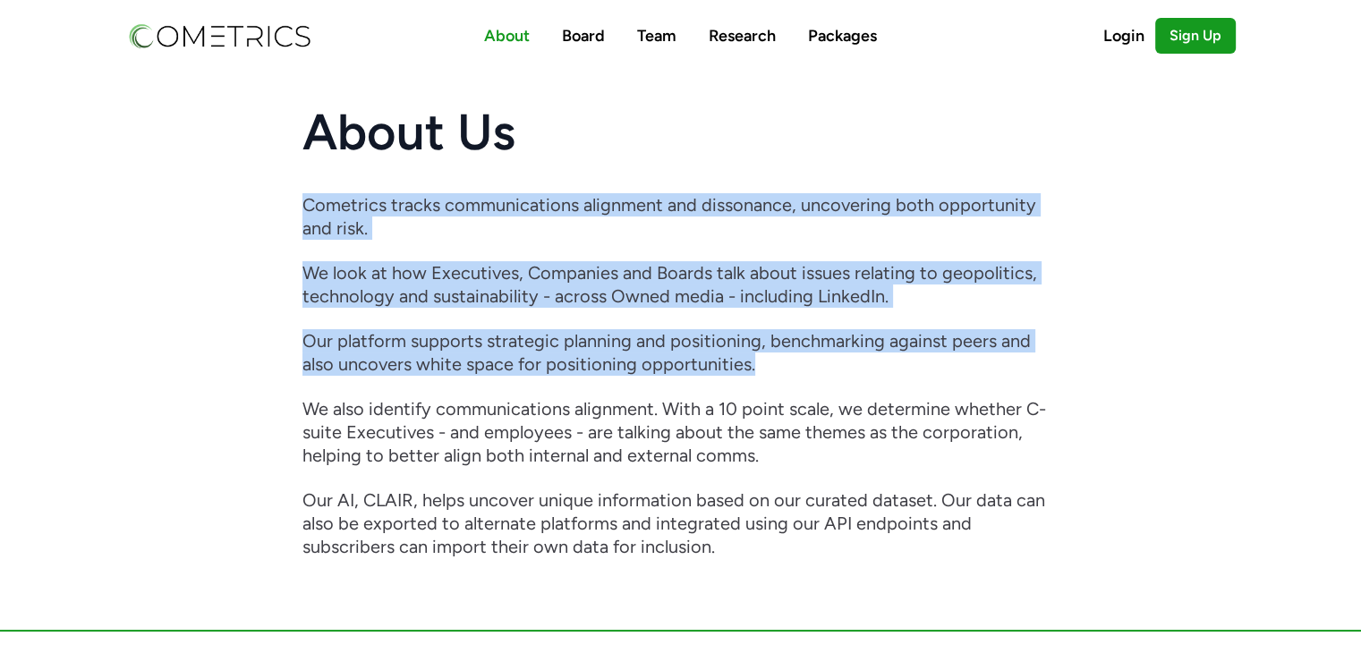 The image size is (1361, 653). What do you see at coordinates (680, 285) in the screenshot?
I see `p: We look at how Executives, Companies and Boards talk about issues relating to geopolitics, techno...` at bounding box center [680, 285].